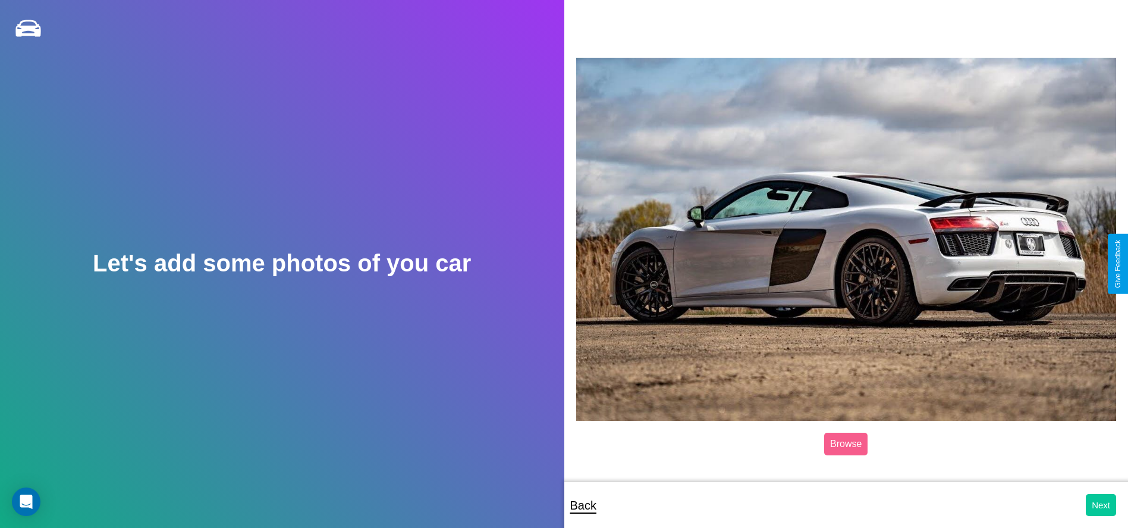 Image resolution: width=1128 pixels, height=528 pixels. What do you see at coordinates (846, 444) in the screenshot?
I see `label: Browse` at bounding box center [846, 444].